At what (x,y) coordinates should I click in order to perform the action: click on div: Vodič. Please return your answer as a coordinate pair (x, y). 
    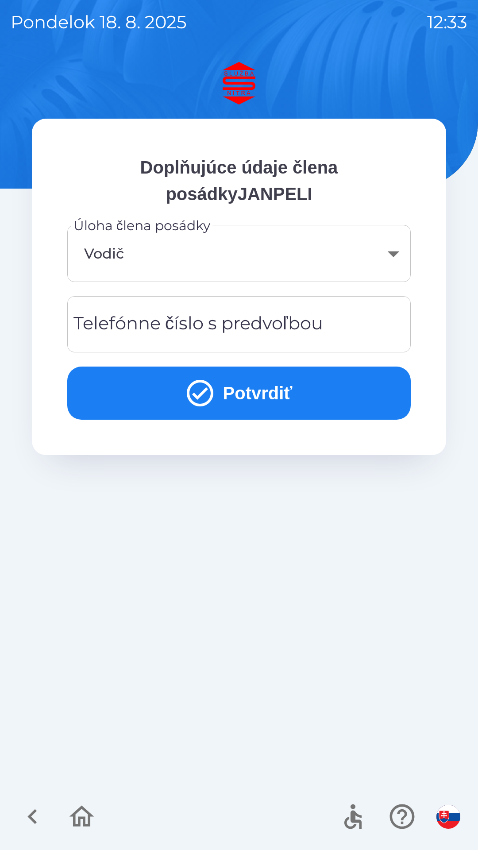
    Looking at the image, I should click on (239, 253).